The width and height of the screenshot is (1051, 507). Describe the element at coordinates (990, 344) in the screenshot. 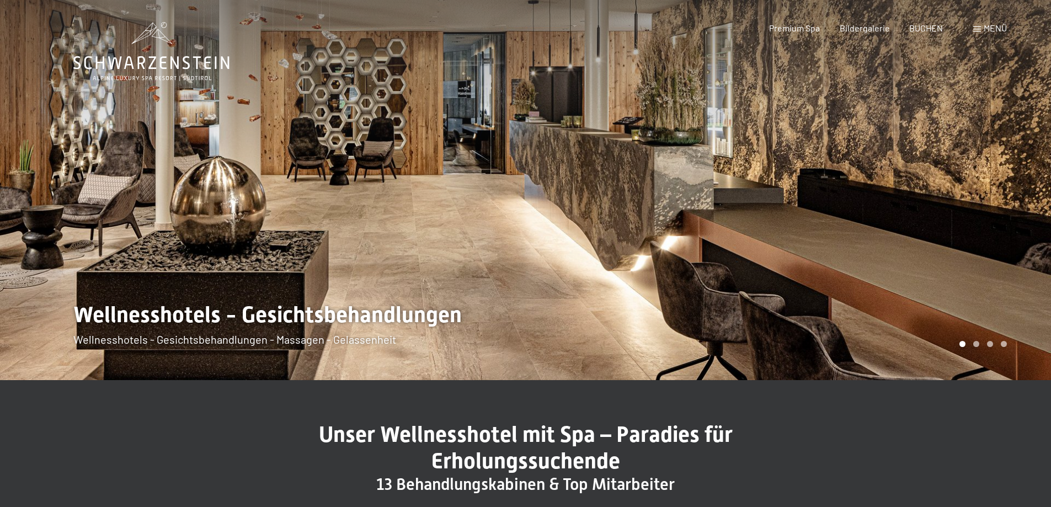

I see `div: Carousel Page 3` at that location.